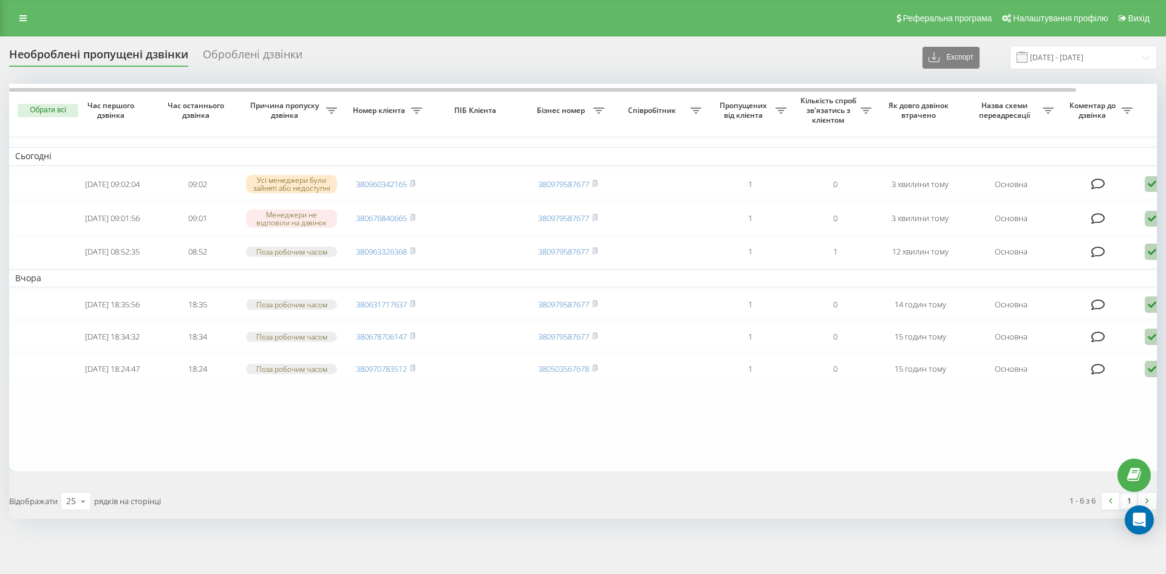 The image size is (1166, 574). I want to click on button: Обрати всі, so click(48, 111).